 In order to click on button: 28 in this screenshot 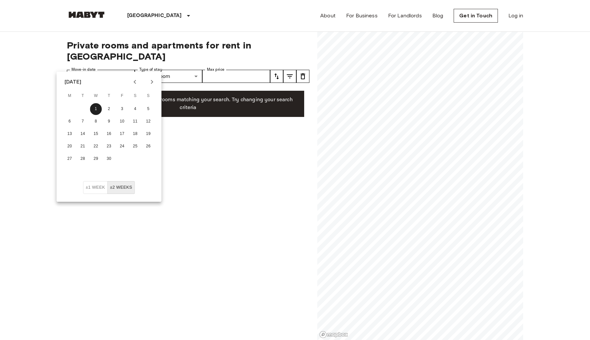, I will do `click(83, 159)`.